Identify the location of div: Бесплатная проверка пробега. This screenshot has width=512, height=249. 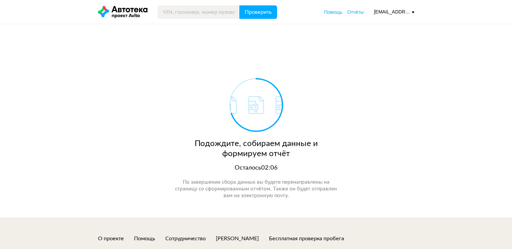
(306, 239).